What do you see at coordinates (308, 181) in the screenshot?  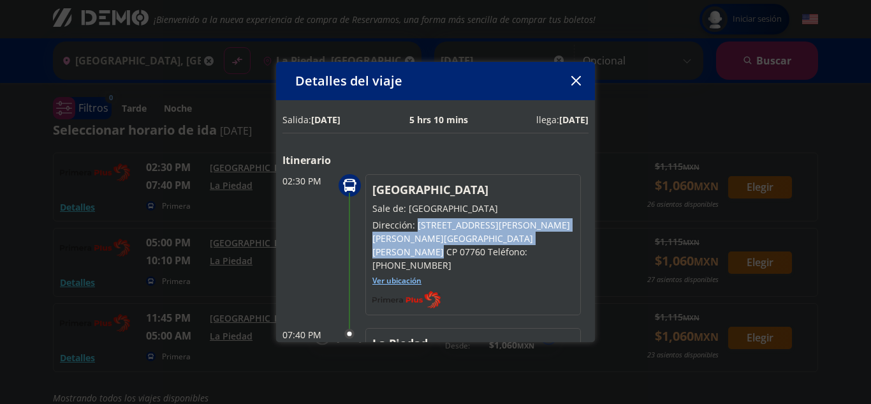 I see `p: 02:30 PM` at bounding box center [308, 181].